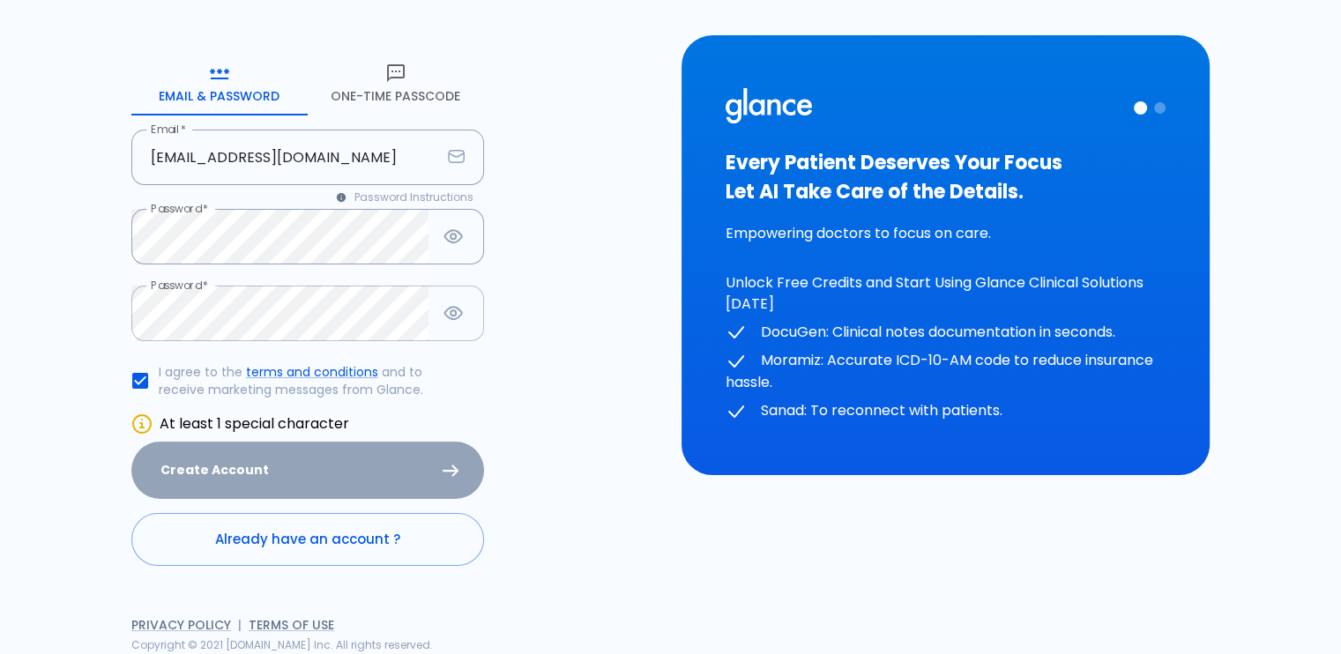  I want to click on h3: Every Patient Deserves Your Focus Let AI Take Care of the Details., so click(946, 177).